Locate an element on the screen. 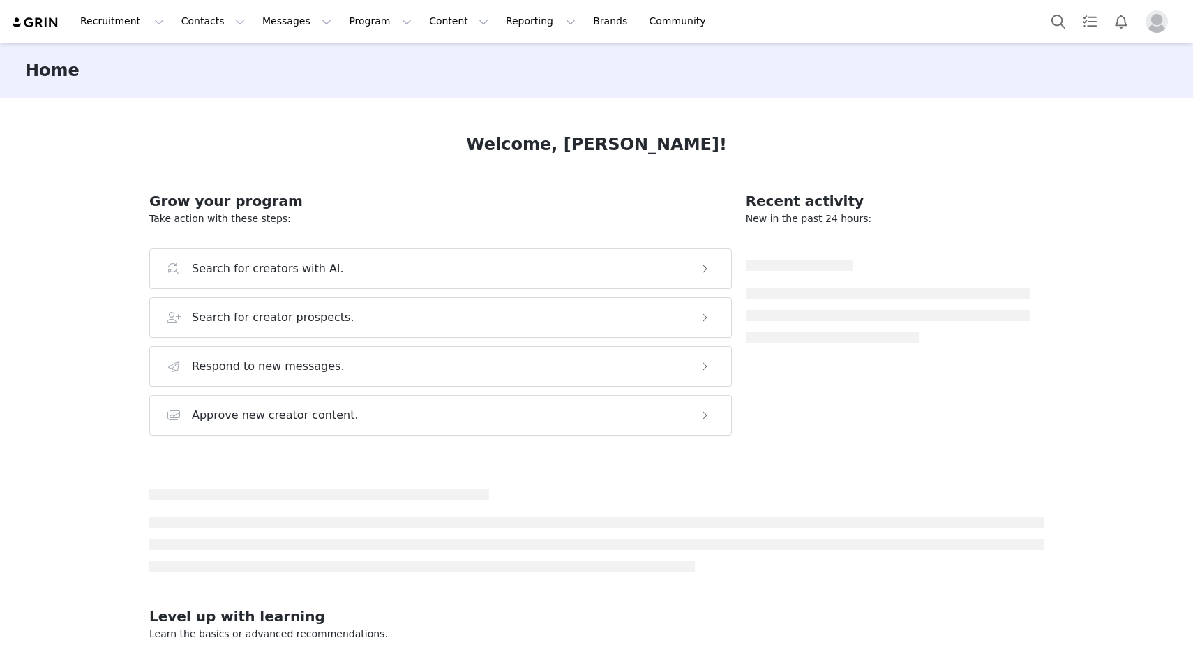 This screenshot has width=1193, height=661. button: Program is located at coordinates (380, 21).